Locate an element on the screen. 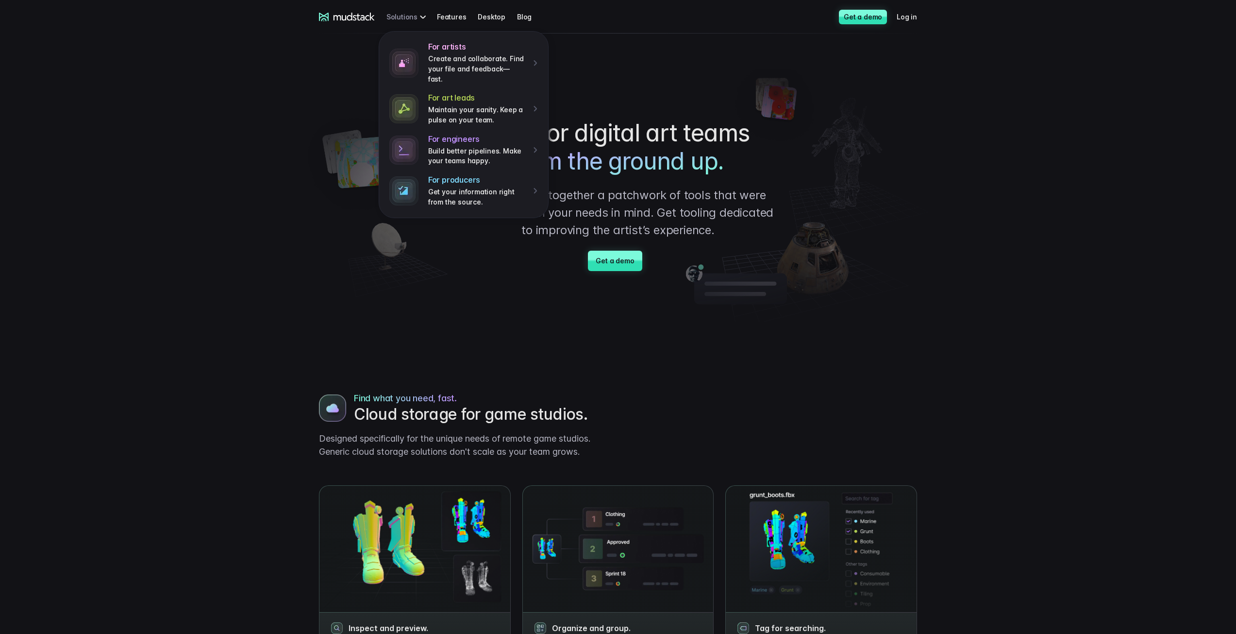 This screenshot has height=634, width=1236. a: mudstack logo is located at coordinates (347, 17).